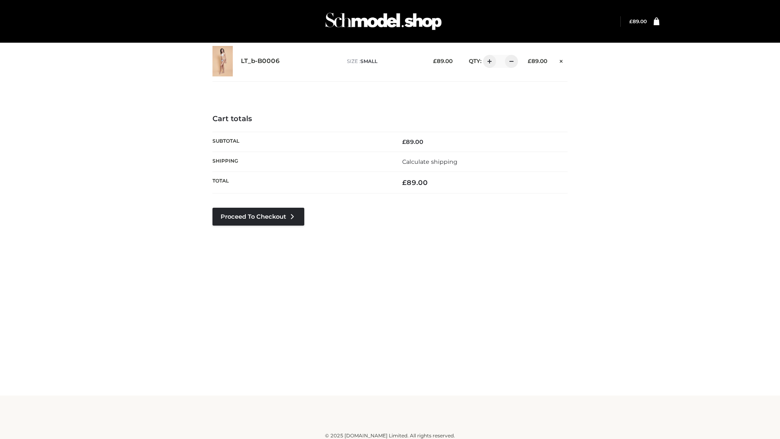  What do you see at coordinates (260, 61) in the screenshot?
I see `a: LT_b-B0006` at bounding box center [260, 61].